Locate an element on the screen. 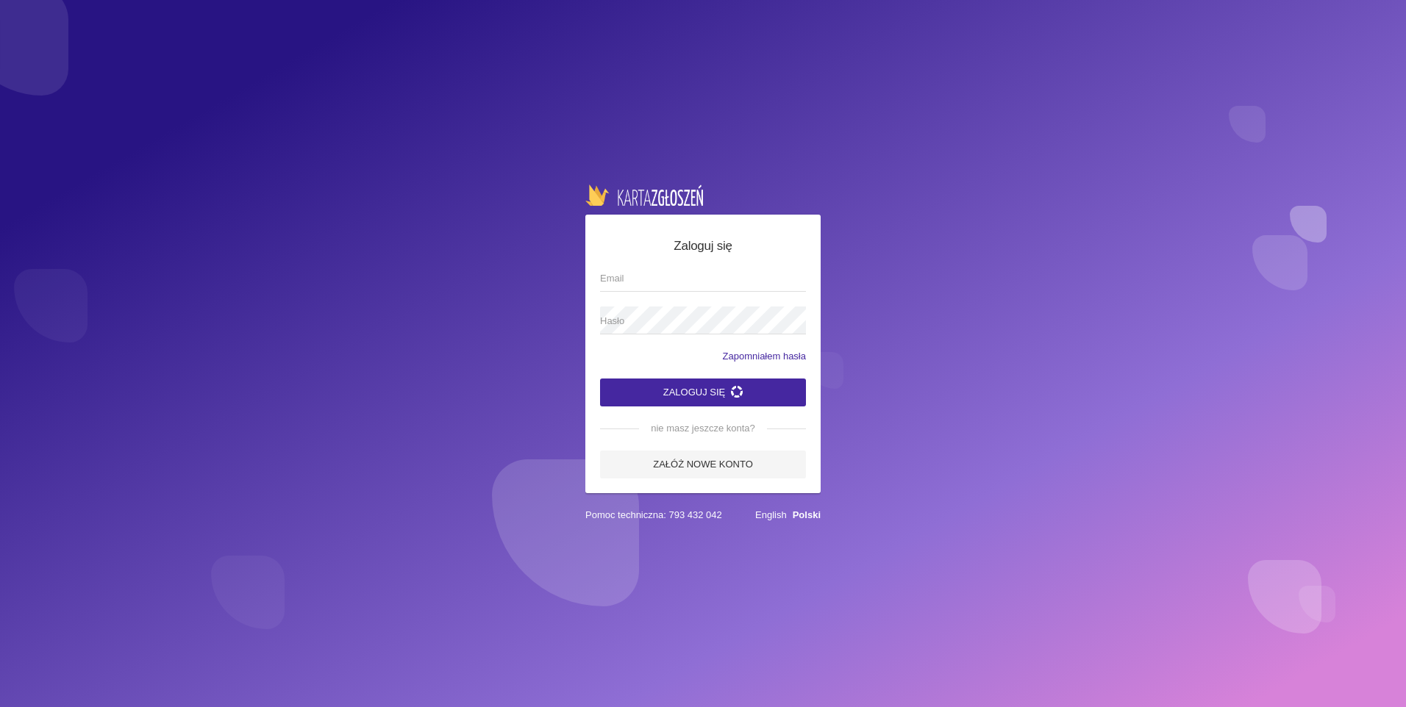 Image resolution: width=1406 pixels, height=707 pixels. span: Email is located at coordinates (695, 279).